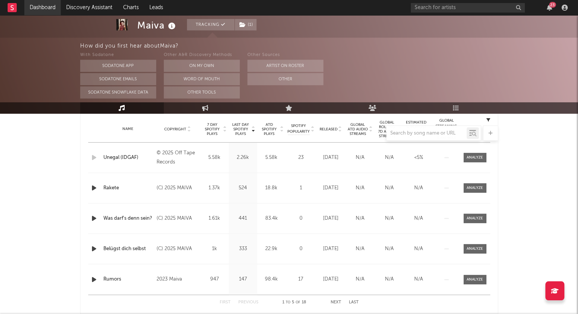 This screenshot has width=578, height=314. Describe the element at coordinates (468, 8) in the screenshot. I see `input: Search for artists` at that location.